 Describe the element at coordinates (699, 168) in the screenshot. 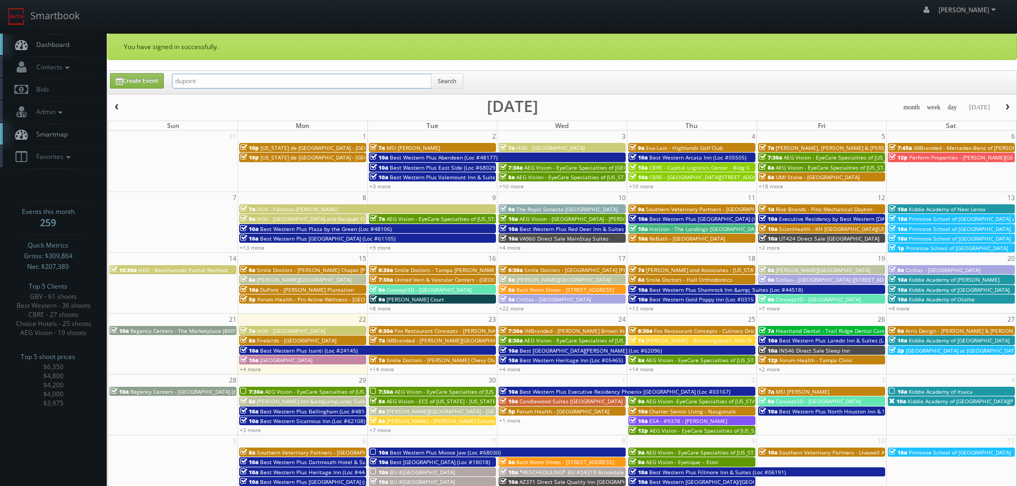

I see `span: CBRE - Capital Logistics Center - Bldg 6` at that location.